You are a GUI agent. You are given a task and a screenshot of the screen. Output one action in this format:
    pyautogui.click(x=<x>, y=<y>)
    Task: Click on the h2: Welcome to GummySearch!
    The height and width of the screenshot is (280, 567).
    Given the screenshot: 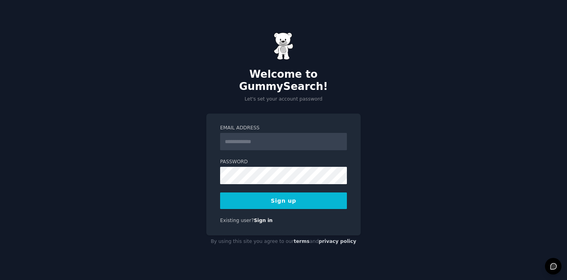 What is the action you would take?
    pyautogui.click(x=284, y=80)
    